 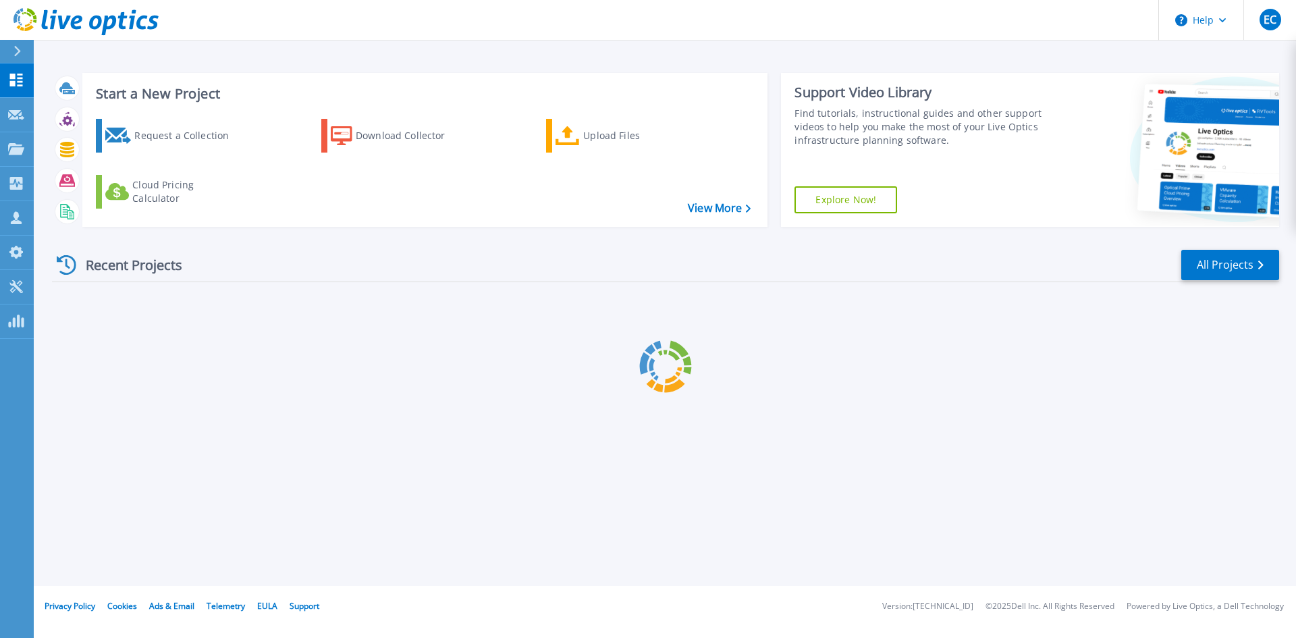 I want to click on div: Cloud Pricing Calculator, so click(x=186, y=192).